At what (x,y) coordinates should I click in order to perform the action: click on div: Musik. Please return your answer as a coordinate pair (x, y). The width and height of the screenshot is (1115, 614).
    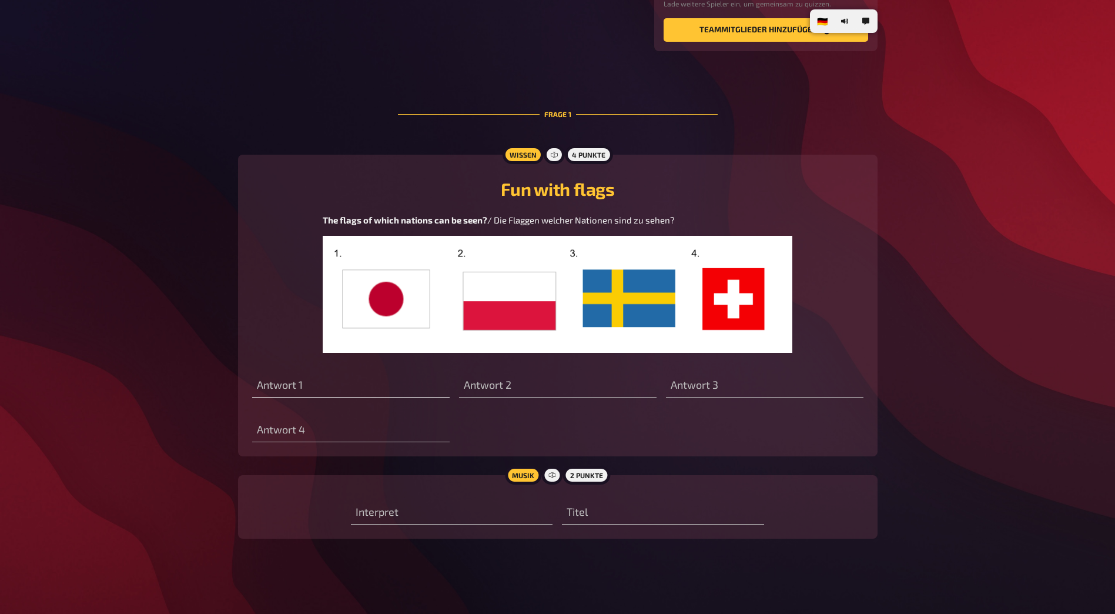
    Looking at the image, I should click on (523, 475).